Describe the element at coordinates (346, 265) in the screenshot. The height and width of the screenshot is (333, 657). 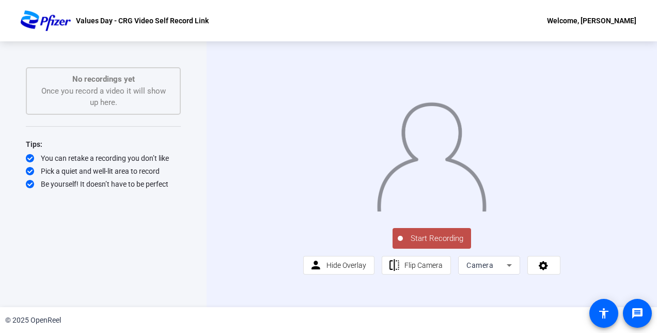
I see `span: Hide Overlay` at that location.